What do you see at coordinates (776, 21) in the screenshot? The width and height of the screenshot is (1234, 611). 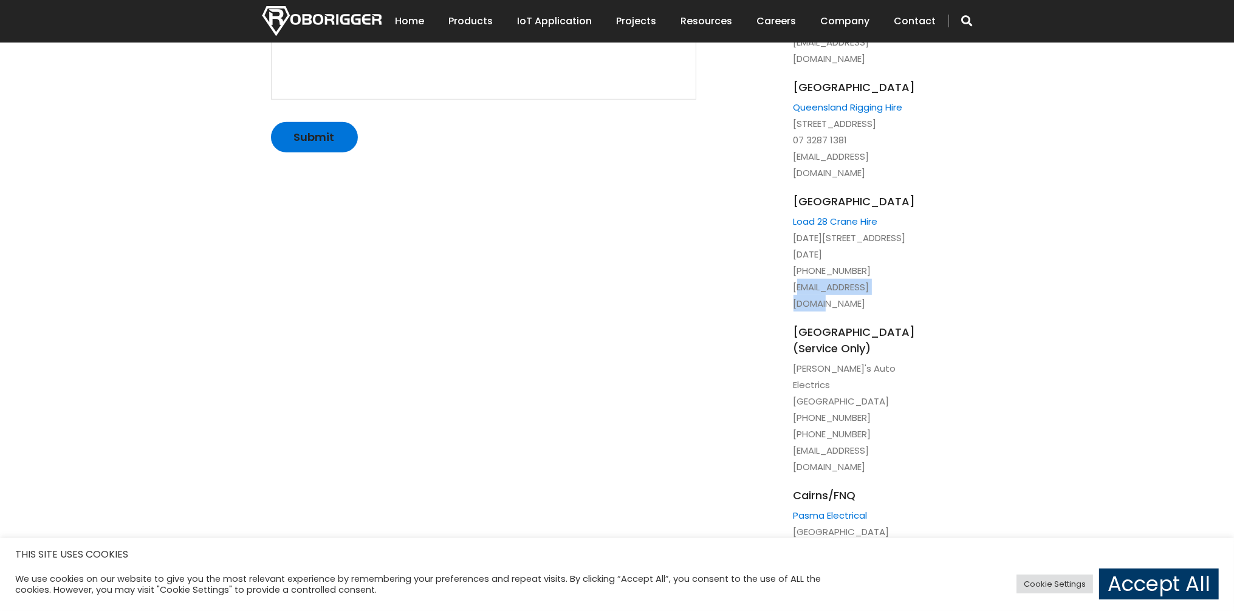 I see `a: Careers` at bounding box center [776, 21].